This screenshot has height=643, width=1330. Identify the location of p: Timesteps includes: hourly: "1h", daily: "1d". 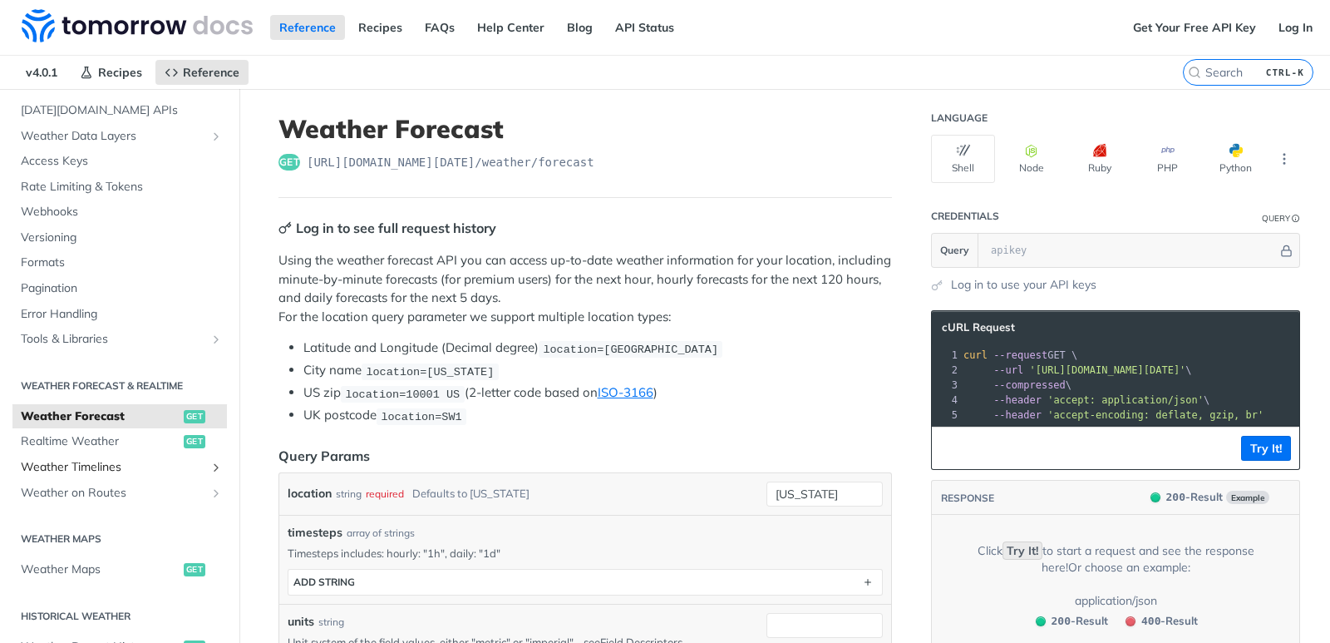
(585, 553).